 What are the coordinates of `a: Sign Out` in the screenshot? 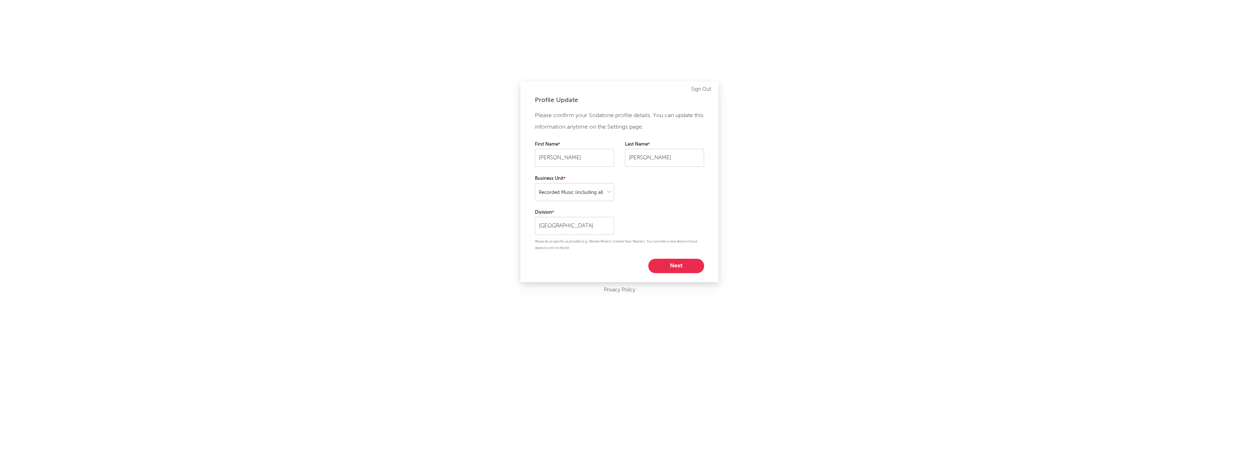 It's located at (702, 89).